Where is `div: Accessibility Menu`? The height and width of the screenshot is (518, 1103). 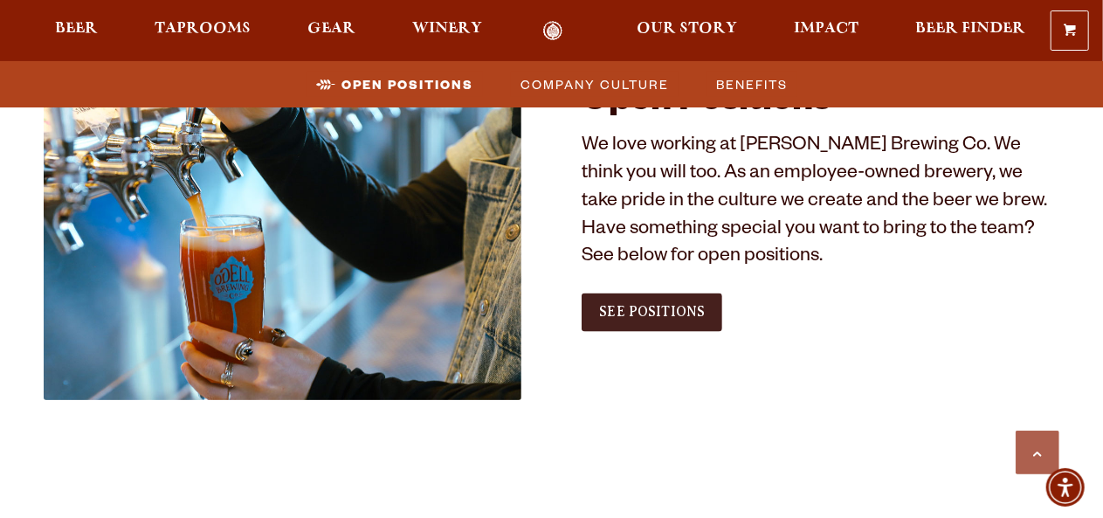 div: Accessibility Menu is located at coordinates (1065, 487).